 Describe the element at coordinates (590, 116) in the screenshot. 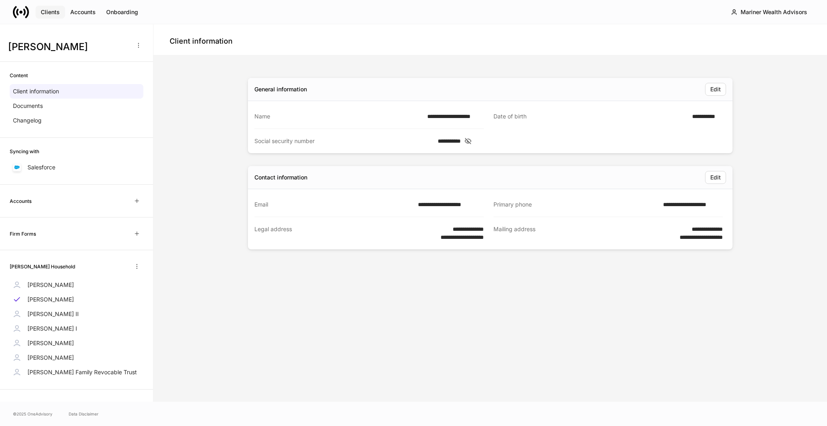

I see `div: Date of birth` at that location.